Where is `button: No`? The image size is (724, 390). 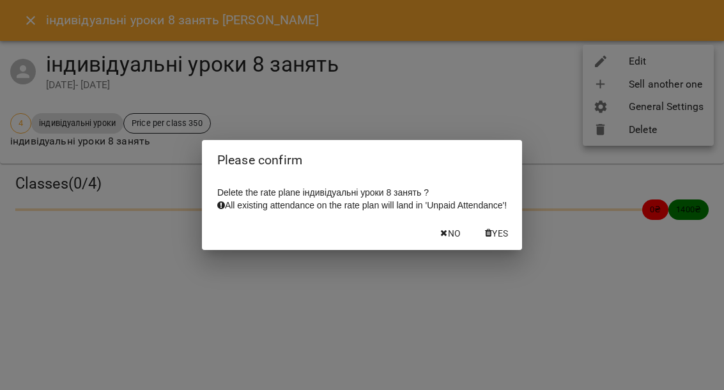
button: No is located at coordinates (450, 233).